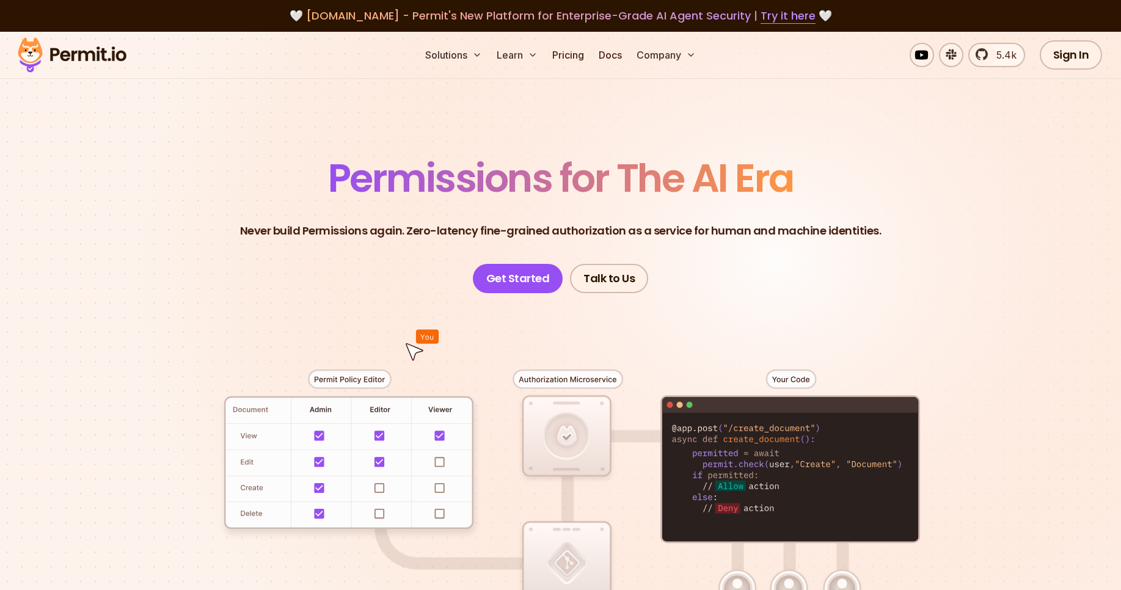  What do you see at coordinates (453, 55) in the screenshot?
I see `button: Solutions` at bounding box center [453, 55].